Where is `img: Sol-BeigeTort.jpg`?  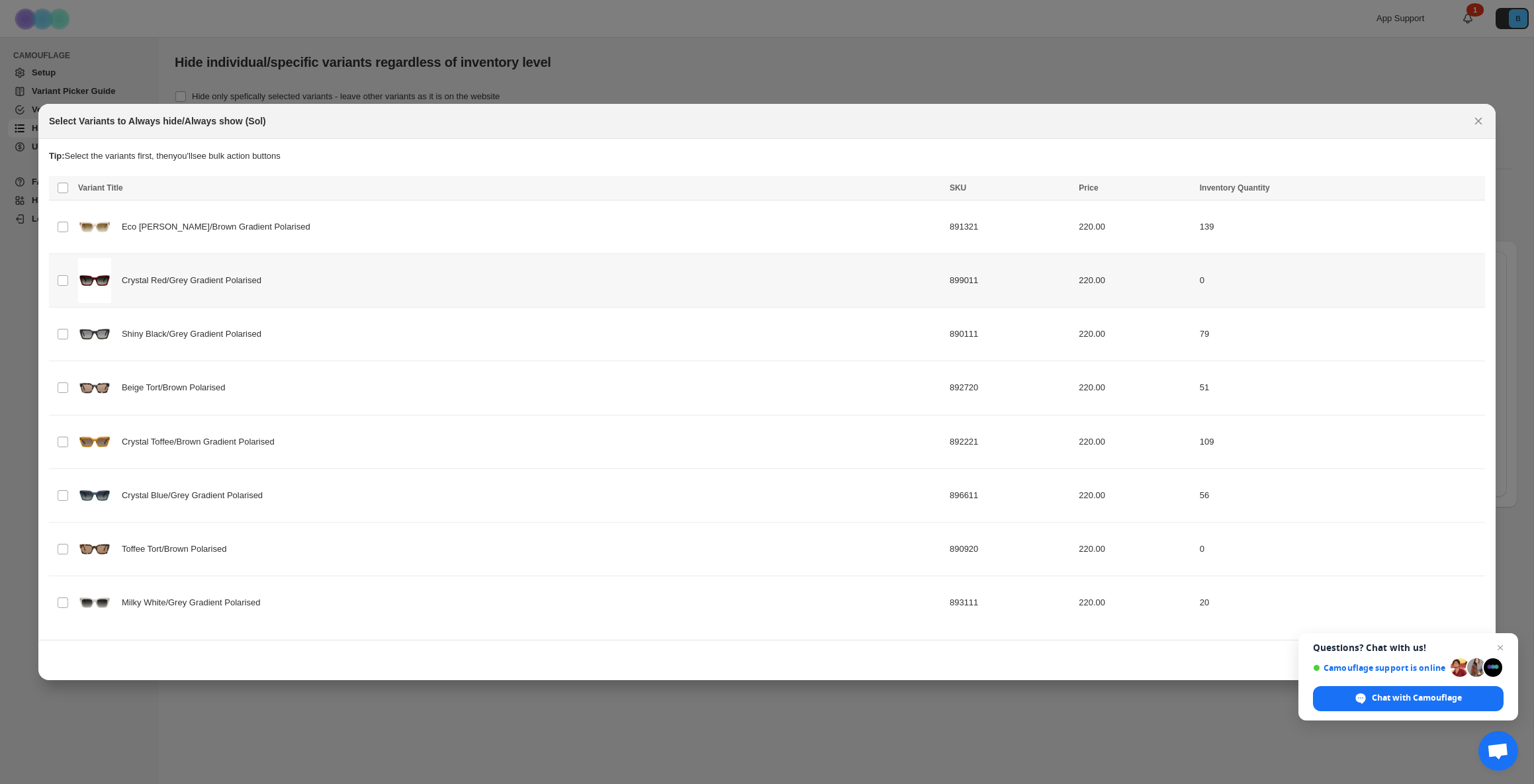 img: Sol-BeigeTort.jpg is located at coordinates (95, 388).